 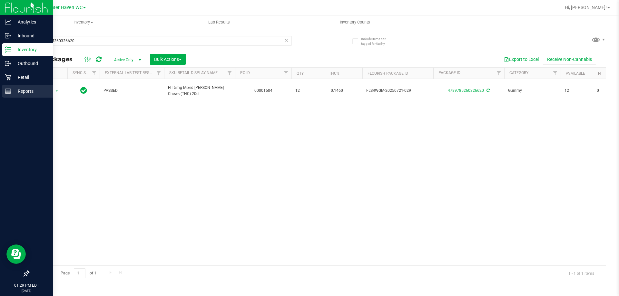 What do you see at coordinates (160, 41) in the screenshot?
I see `input: Search Package ID, Item Name, SKU, Lot or Part Number...` at bounding box center [160, 41].